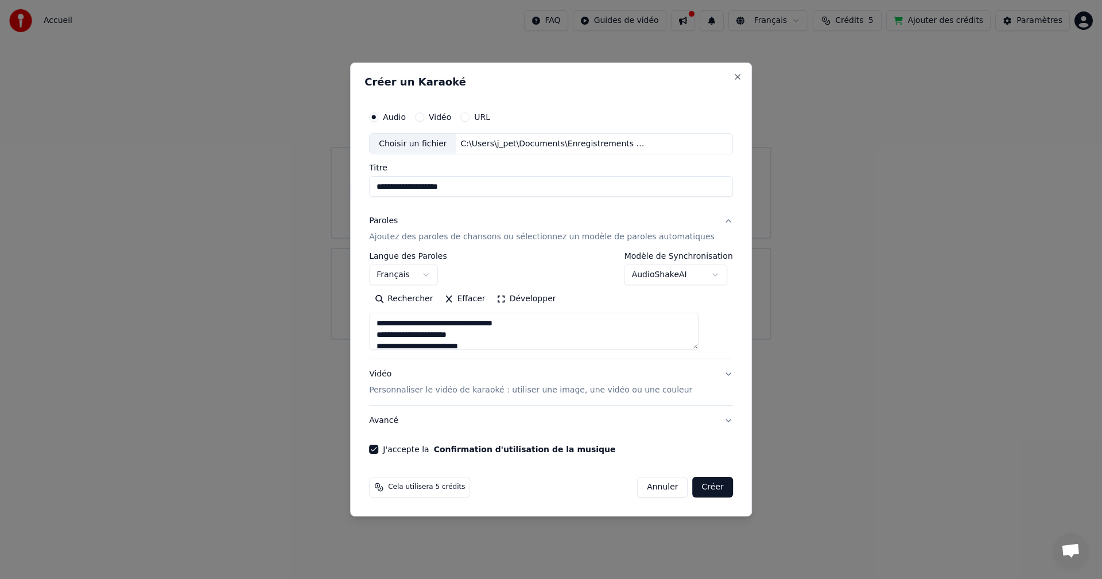 This screenshot has height=579, width=1102. Describe the element at coordinates (554, 144) in the screenshot. I see `div: C:\Users\j_pet\Documents\Enregistrements audio\the last one.m4a` at that location.